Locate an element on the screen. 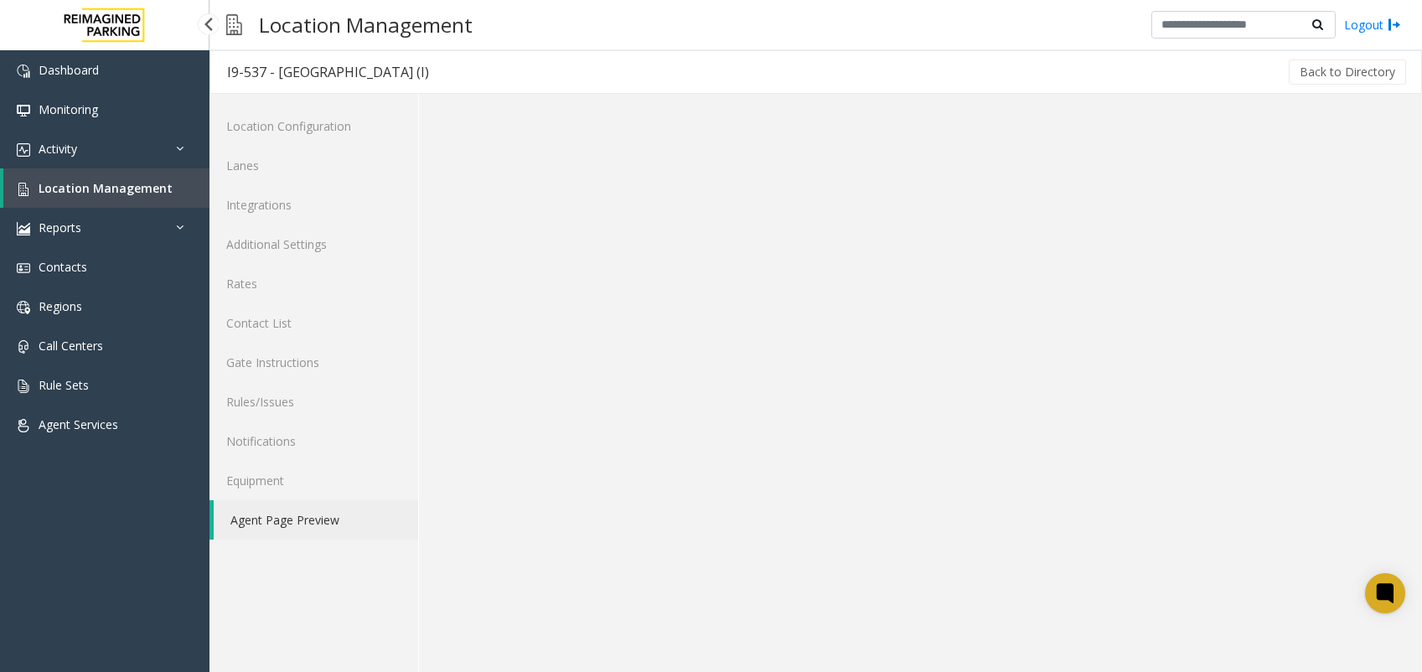 Image resolution: width=1422 pixels, height=672 pixels. a: Rates is located at coordinates (313, 283).